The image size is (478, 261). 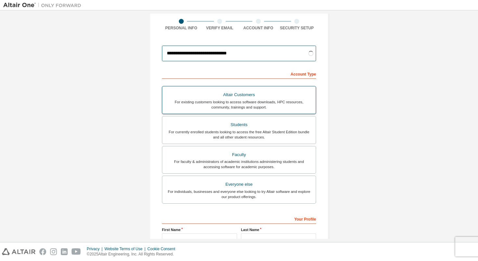 I want to click on img: linkedin.svg, so click(x=64, y=251).